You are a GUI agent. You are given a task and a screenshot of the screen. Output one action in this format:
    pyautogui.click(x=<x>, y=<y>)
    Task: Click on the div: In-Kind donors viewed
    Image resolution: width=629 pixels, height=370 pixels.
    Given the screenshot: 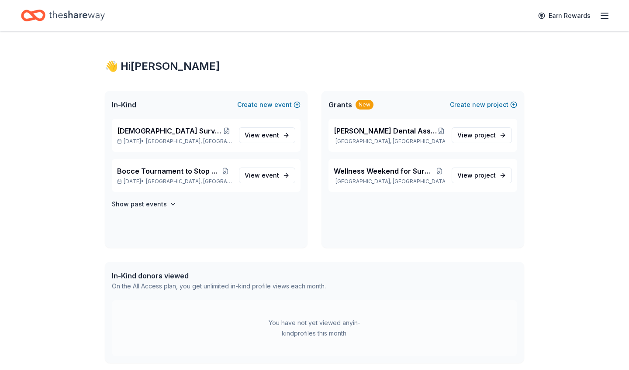 What is the action you would take?
    pyautogui.click(x=219, y=276)
    